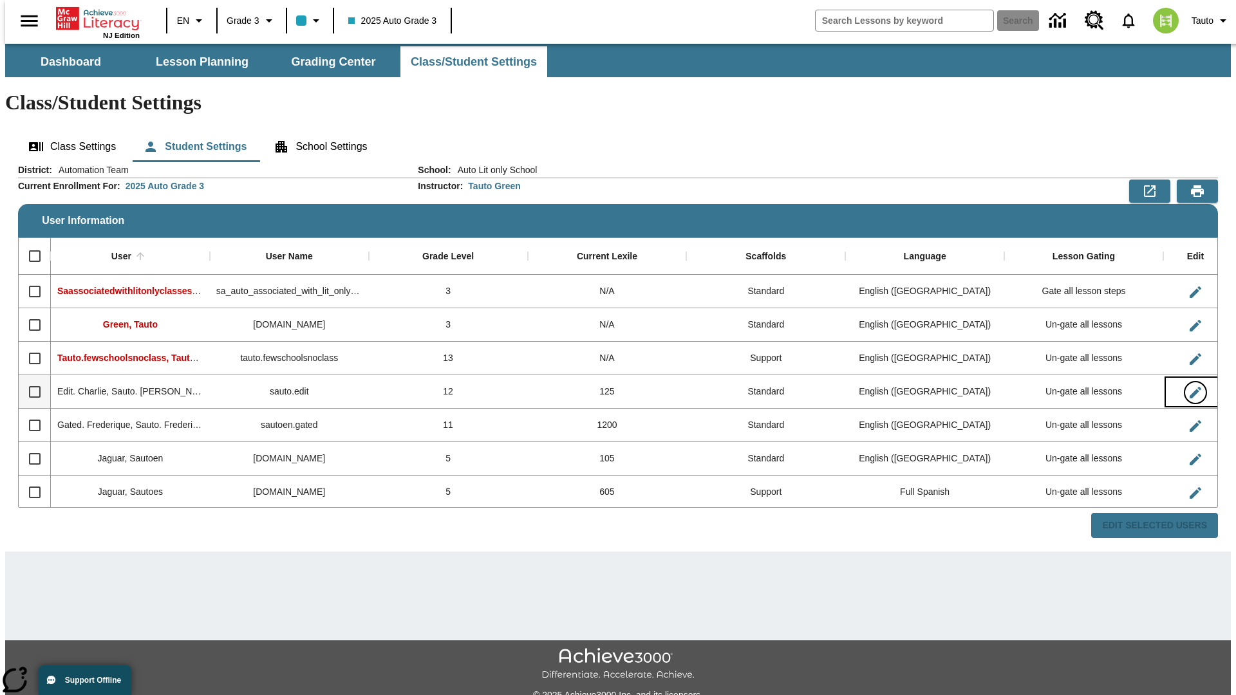 Image resolution: width=1236 pixels, height=695 pixels. What do you see at coordinates (448, 392) in the screenshot?
I see `div: 12` at bounding box center [448, 392].